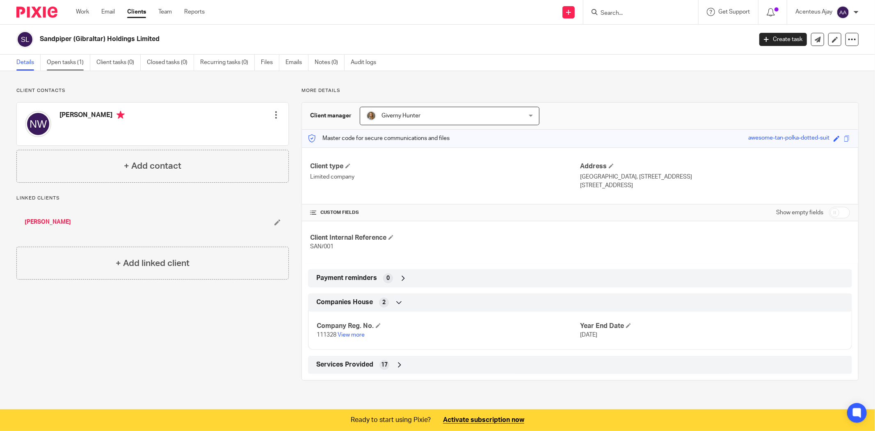 The width and height of the screenshot is (875, 431). What do you see at coordinates (711, 326) in the screenshot?
I see `h4: Year End Date` at bounding box center [711, 326].